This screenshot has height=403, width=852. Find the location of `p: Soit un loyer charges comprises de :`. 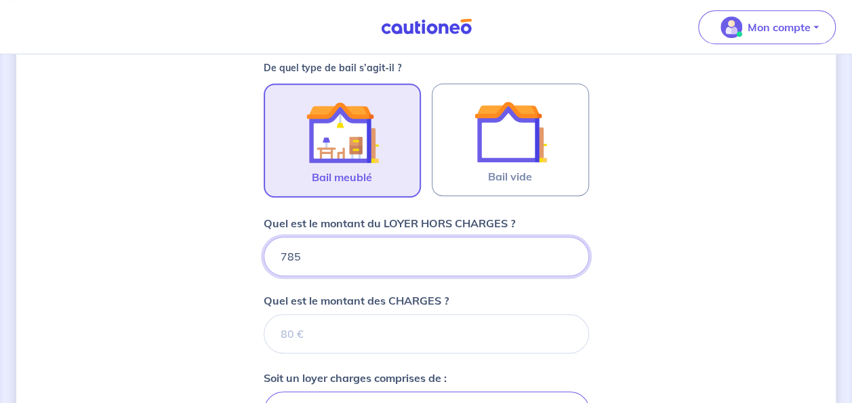

p: Soit un loyer charges comprises de : is located at coordinates (355, 377).